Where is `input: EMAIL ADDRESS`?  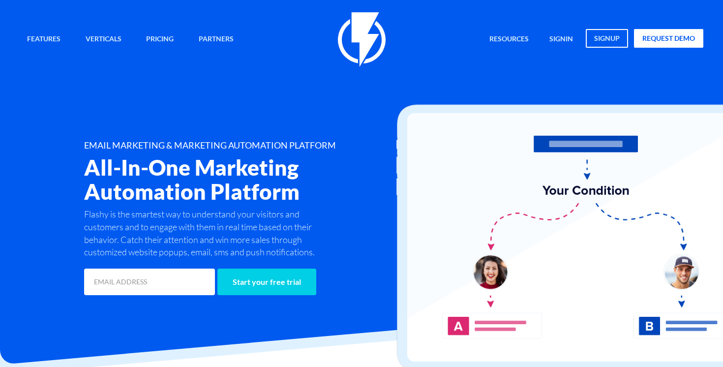 input: EMAIL ADDRESS is located at coordinates (150, 282).